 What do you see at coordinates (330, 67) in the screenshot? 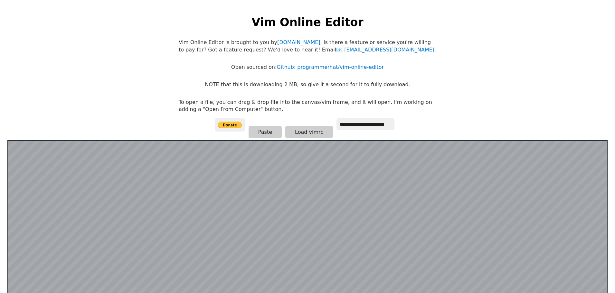
I see `a: Github: programmerhat/vim-online-editor` at bounding box center [330, 67].